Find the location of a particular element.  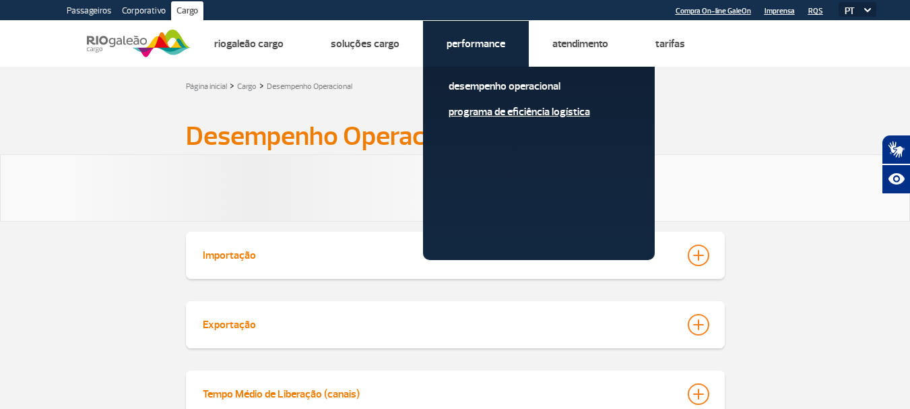

a: Imprensa is located at coordinates (779, 11).